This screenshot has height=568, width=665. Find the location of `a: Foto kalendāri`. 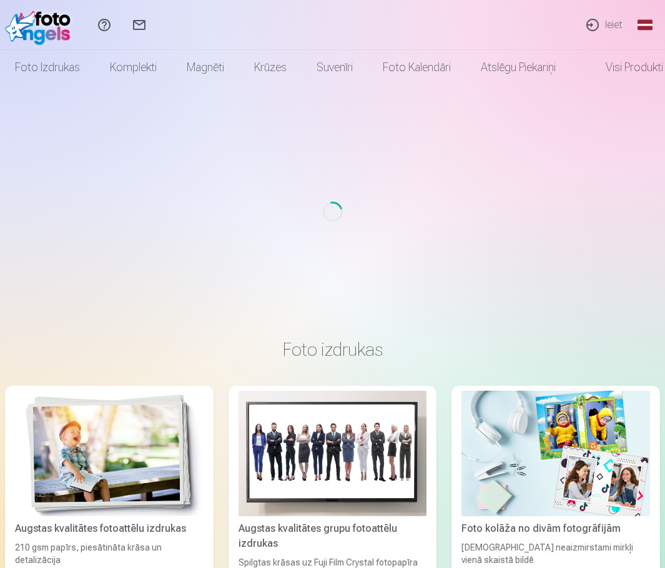

a: Foto kalendāri is located at coordinates (416, 67).